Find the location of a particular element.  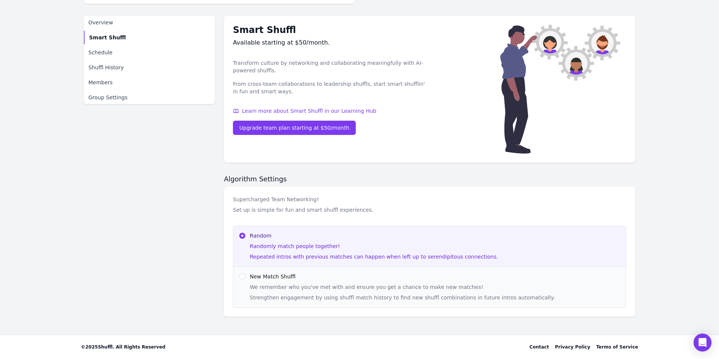

a: Group Settings is located at coordinates (149, 97).